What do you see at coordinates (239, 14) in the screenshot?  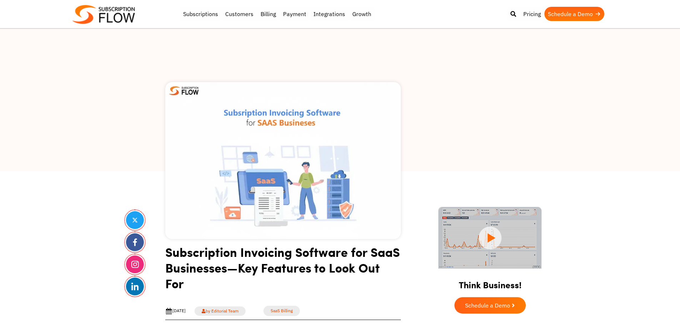 I see `a: Customers` at bounding box center [239, 14].